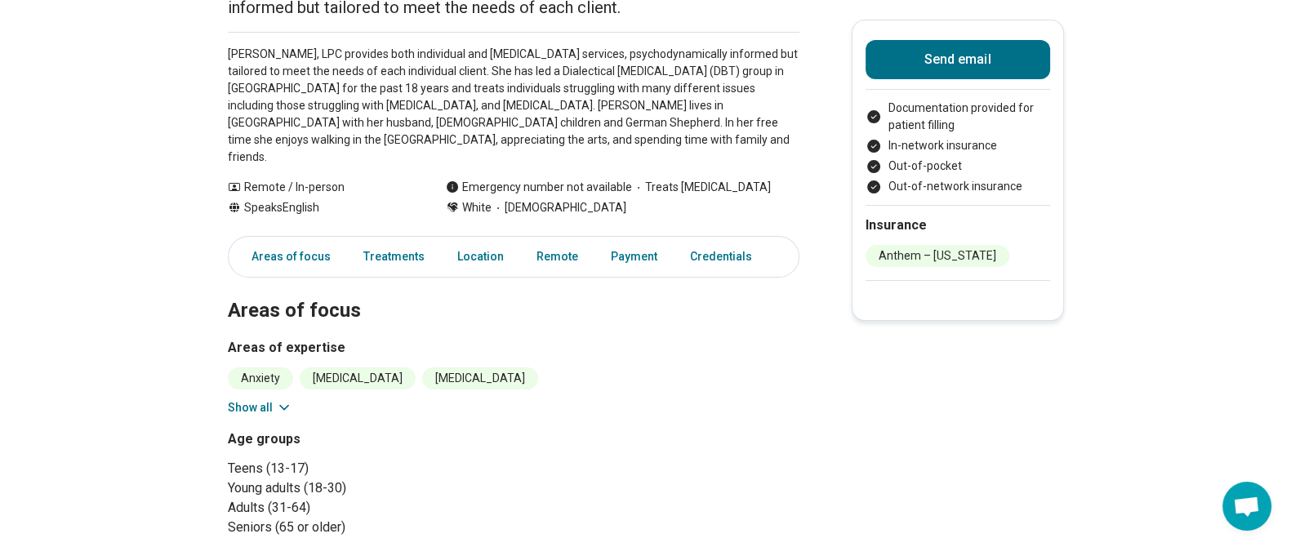 This screenshot has height=547, width=1291. Describe the element at coordinates (320, 207) in the screenshot. I see `div: Speaks English` at that location.